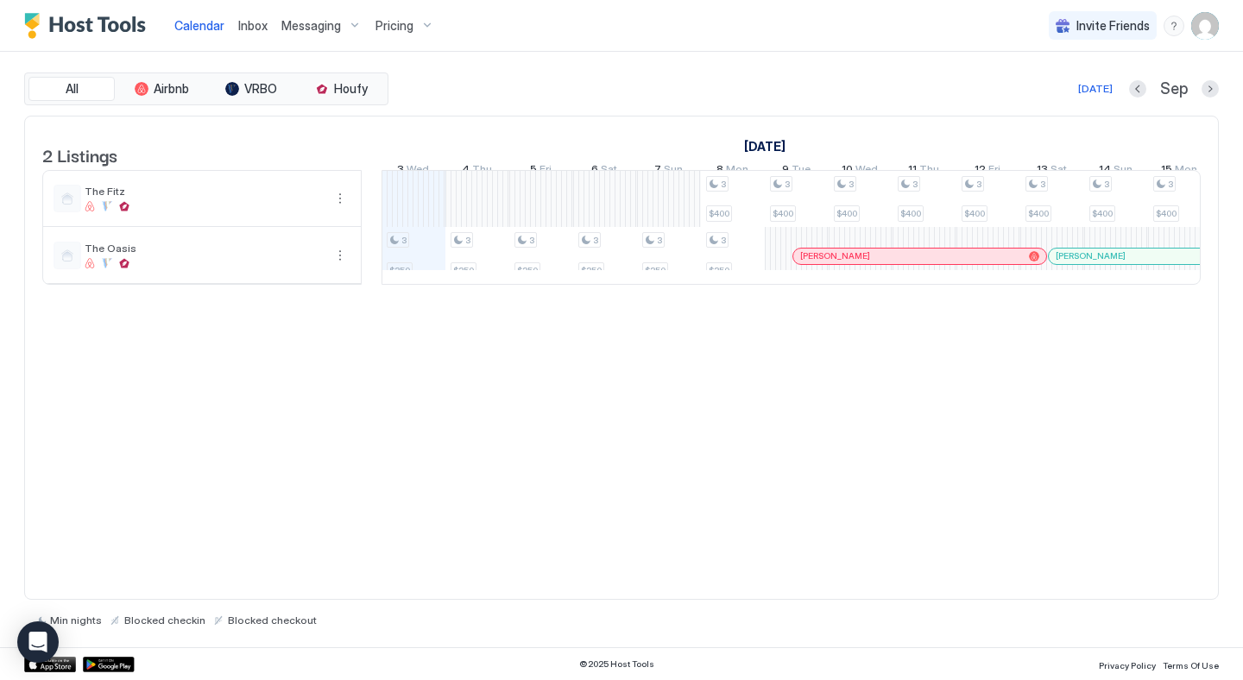 Image resolution: width=1243 pixels, height=680 pixels. What do you see at coordinates (253, 25) in the screenshot?
I see `span: Inbox` at bounding box center [253, 25].